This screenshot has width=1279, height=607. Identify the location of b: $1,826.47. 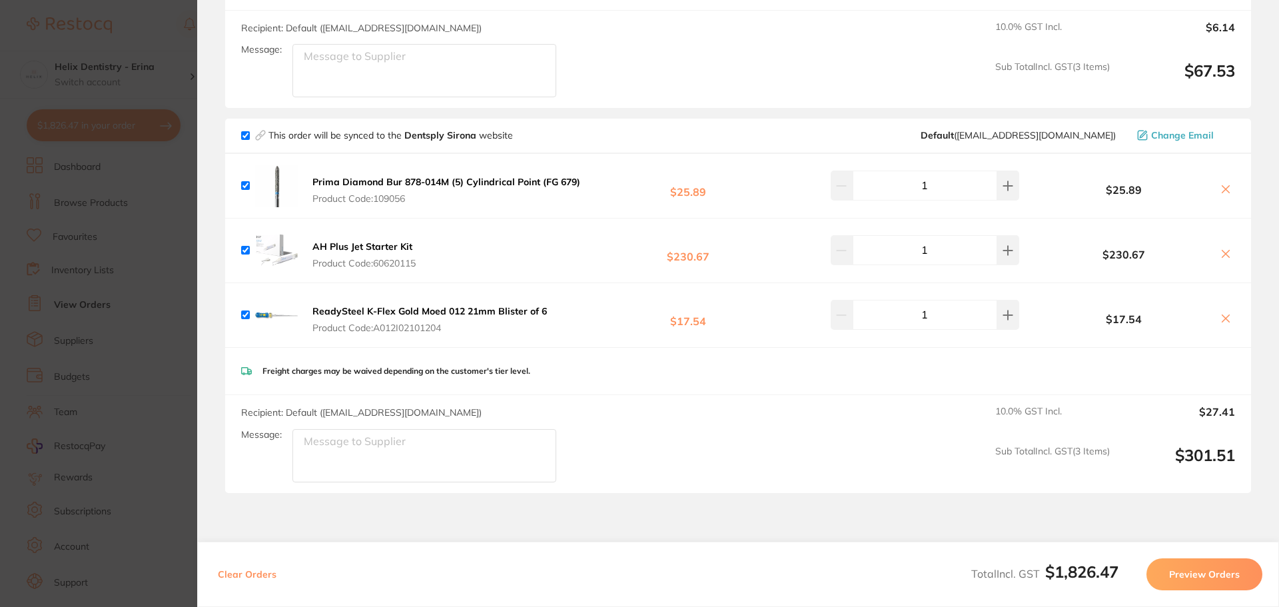
(1082, 572).